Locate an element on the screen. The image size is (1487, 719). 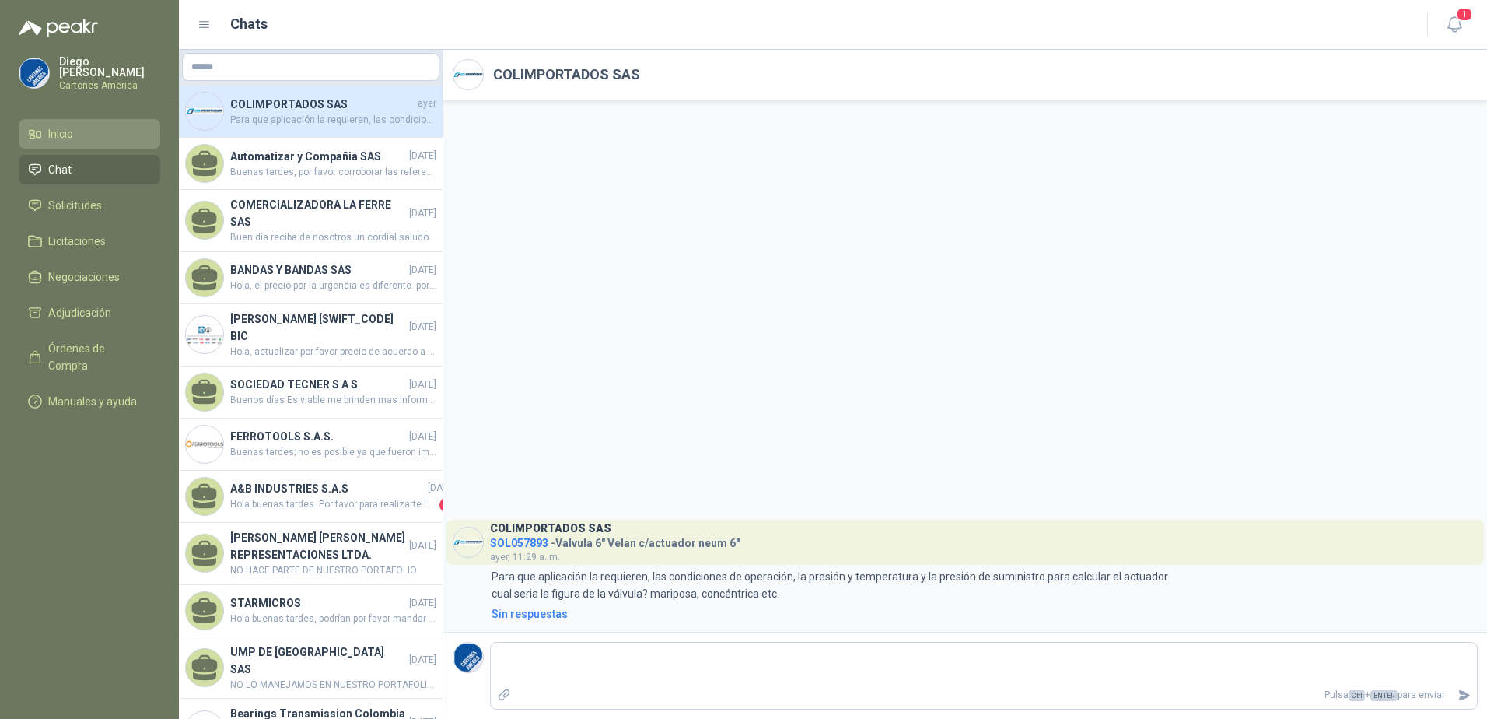
label: Adjuntar archivos is located at coordinates (504, 695).